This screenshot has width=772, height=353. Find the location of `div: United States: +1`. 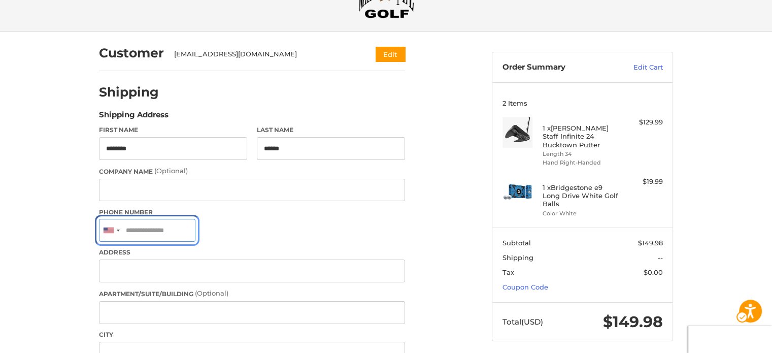

div: United States: +1 is located at coordinates (111, 230).